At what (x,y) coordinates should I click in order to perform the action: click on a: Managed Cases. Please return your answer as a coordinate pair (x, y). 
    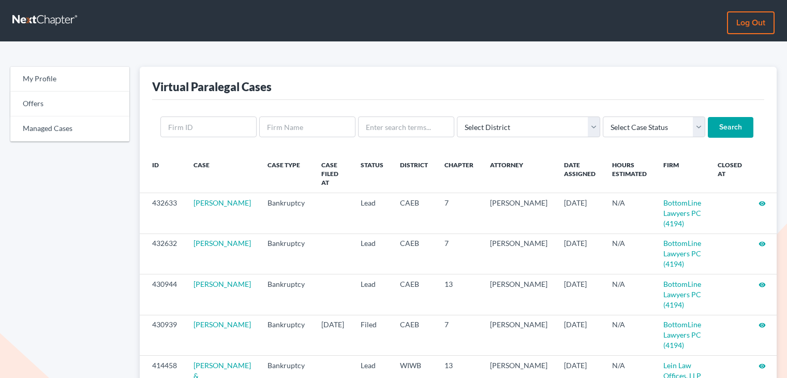
    Looking at the image, I should click on (70, 129).